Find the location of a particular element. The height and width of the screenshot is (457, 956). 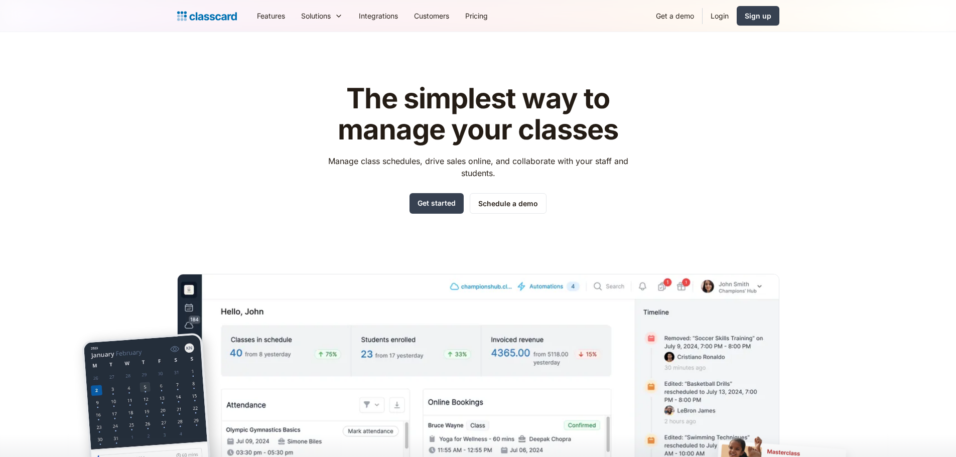

a: home is located at coordinates (207, 16).